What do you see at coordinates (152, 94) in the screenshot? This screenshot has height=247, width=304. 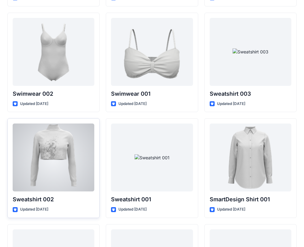 I see `p: Swimwear 001` at bounding box center [152, 94].